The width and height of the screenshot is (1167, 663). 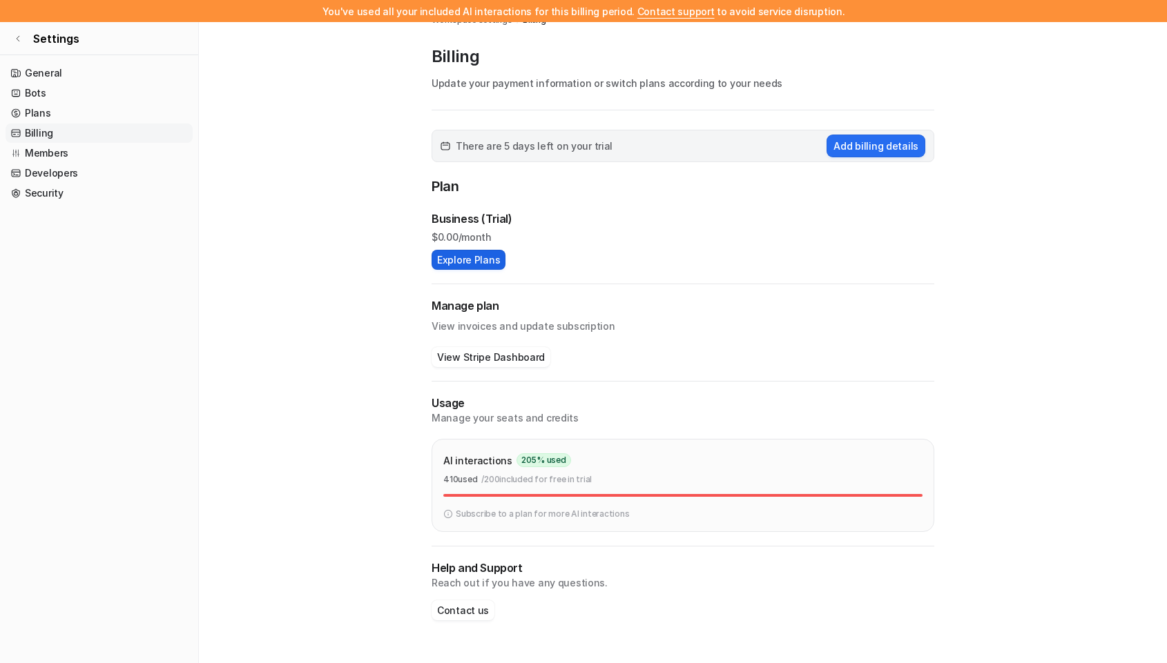 I want to click on a: Developers, so click(x=99, y=173).